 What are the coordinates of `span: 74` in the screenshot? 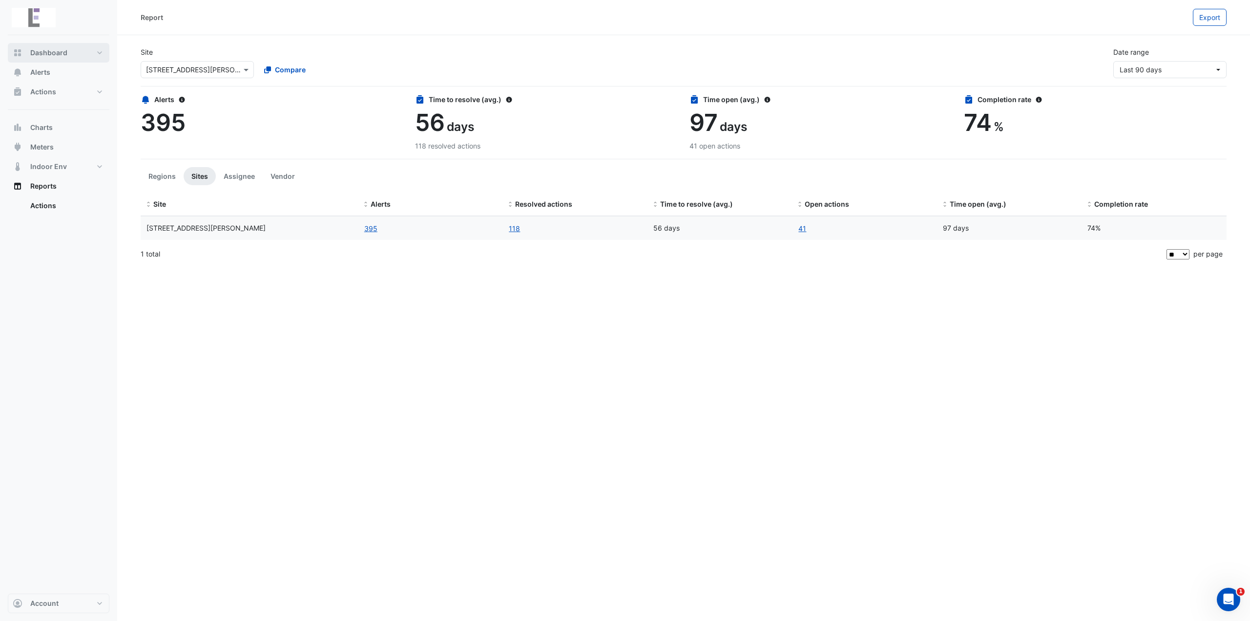 It's located at (978, 122).